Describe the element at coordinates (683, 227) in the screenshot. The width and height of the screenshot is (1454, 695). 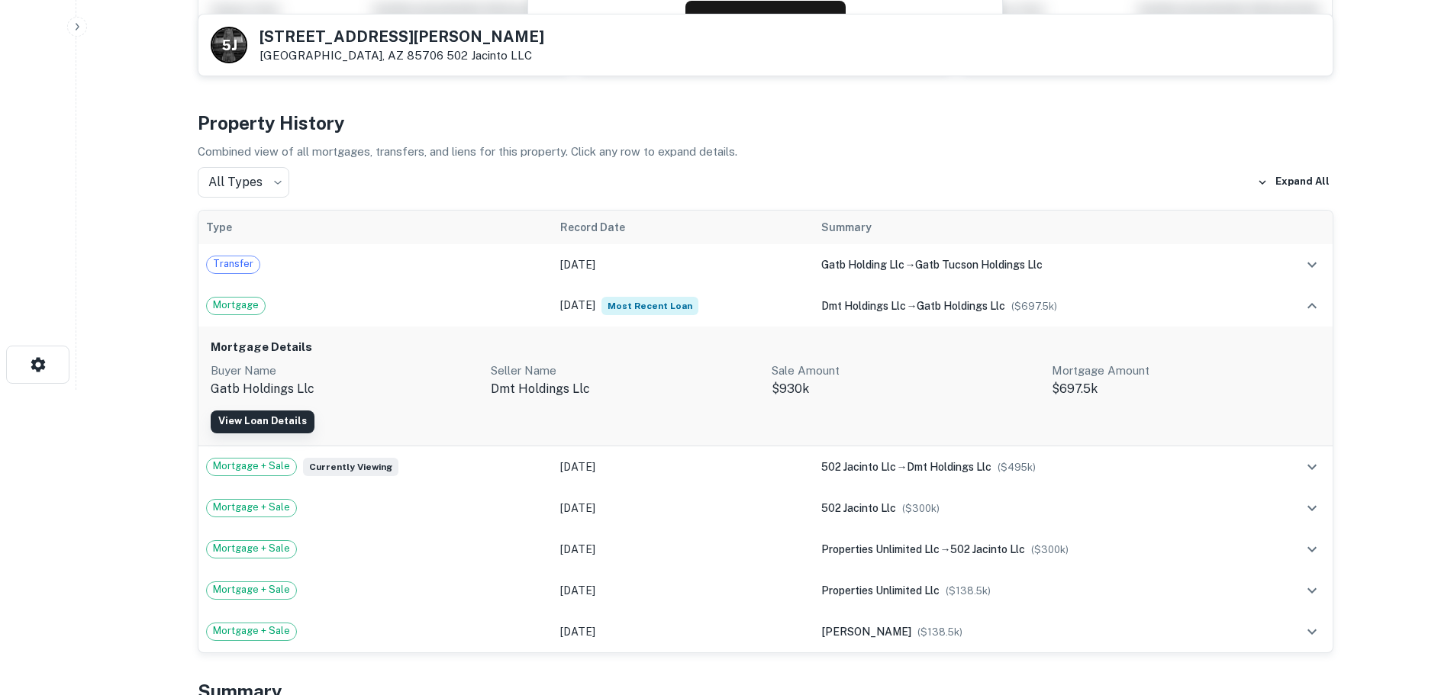
I see `th: Record Date` at that location.